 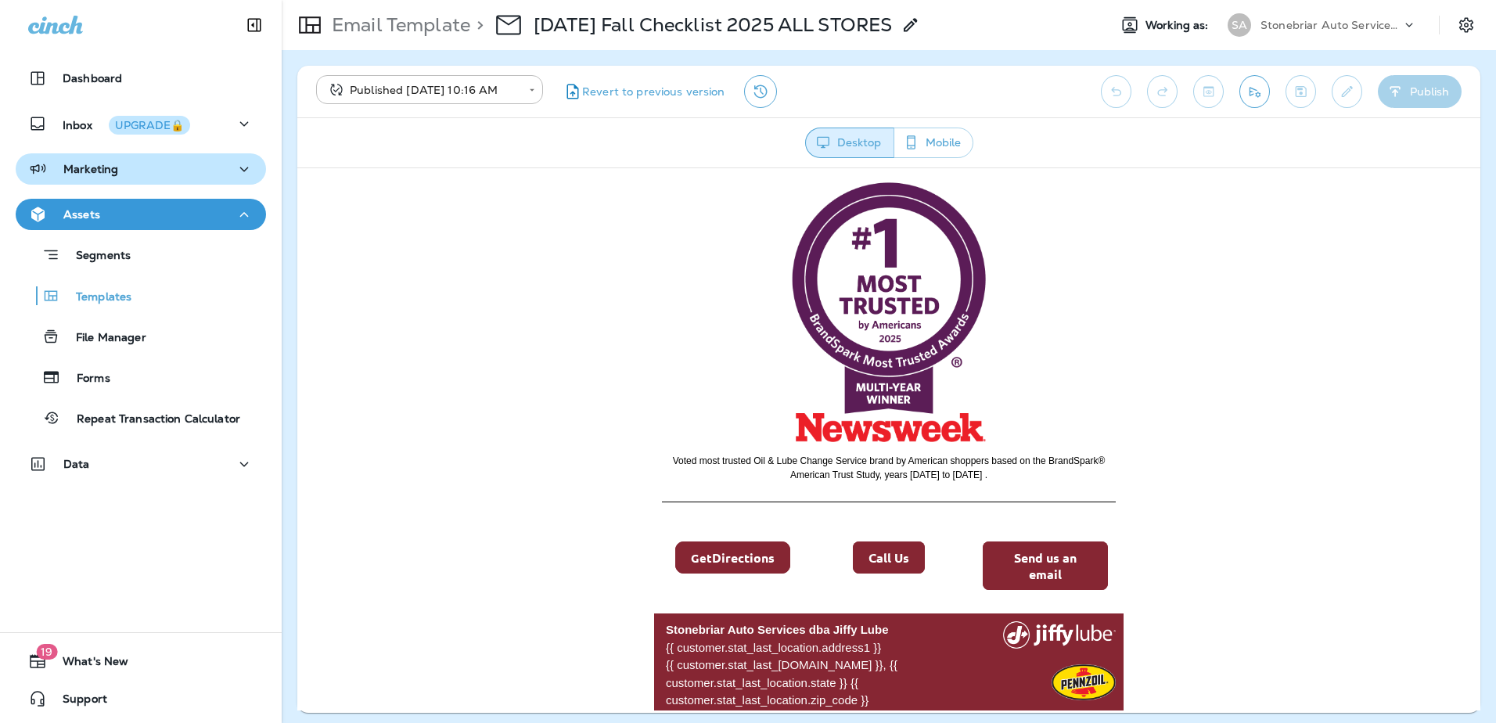 What do you see at coordinates (1467, 25) in the screenshot?
I see `button: Settings` at bounding box center [1467, 25].